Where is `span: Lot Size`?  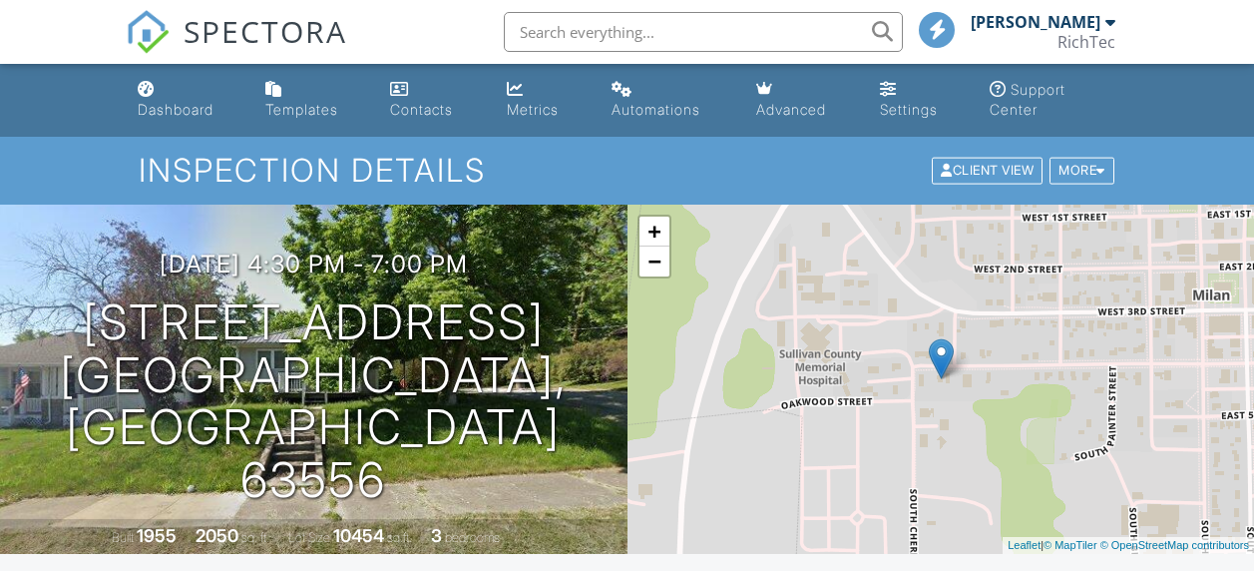 span: Lot Size is located at coordinates (309, 537).